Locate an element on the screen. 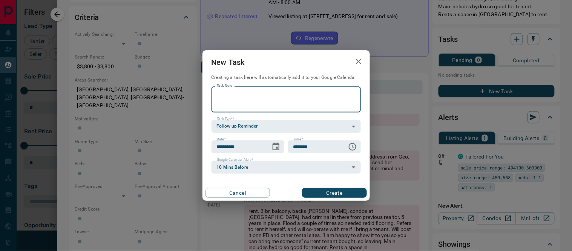 The height and width of the screenshot is (251, 572). button: Choose date, selected date is Sep 13, 2025 is located at coordinates (276, 147).